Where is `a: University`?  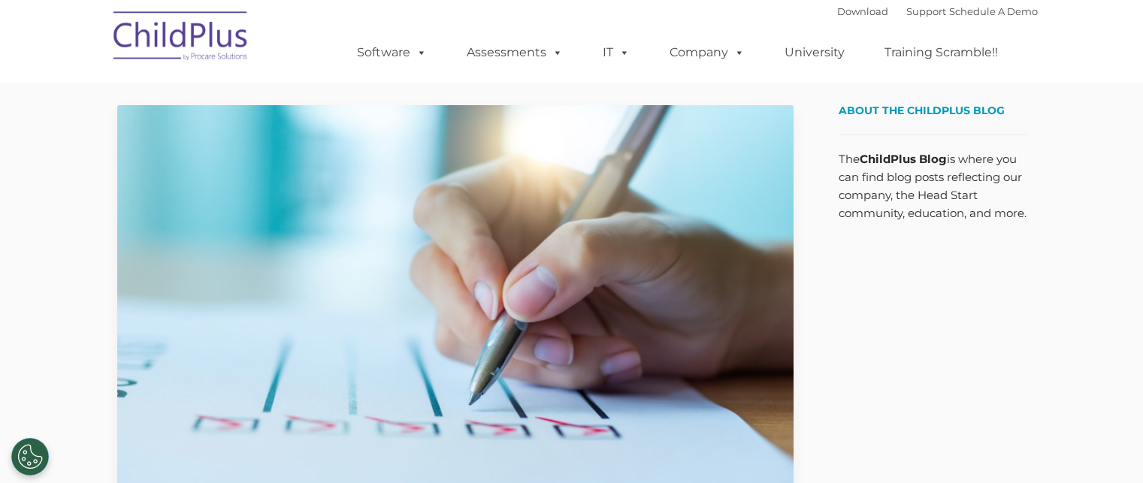 a: University is located at coordinates (814, 53).